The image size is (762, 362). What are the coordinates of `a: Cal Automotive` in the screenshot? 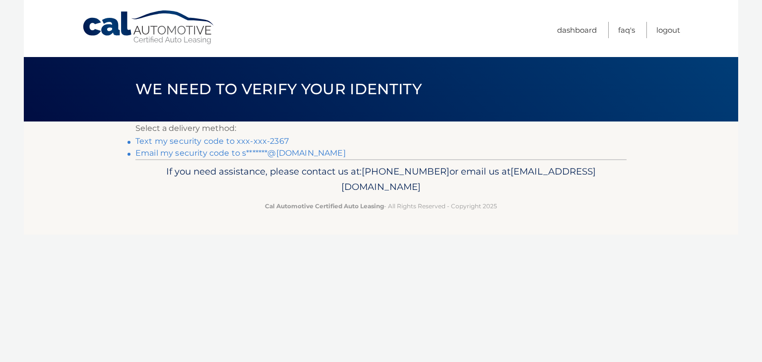 It's located at (149, 27).